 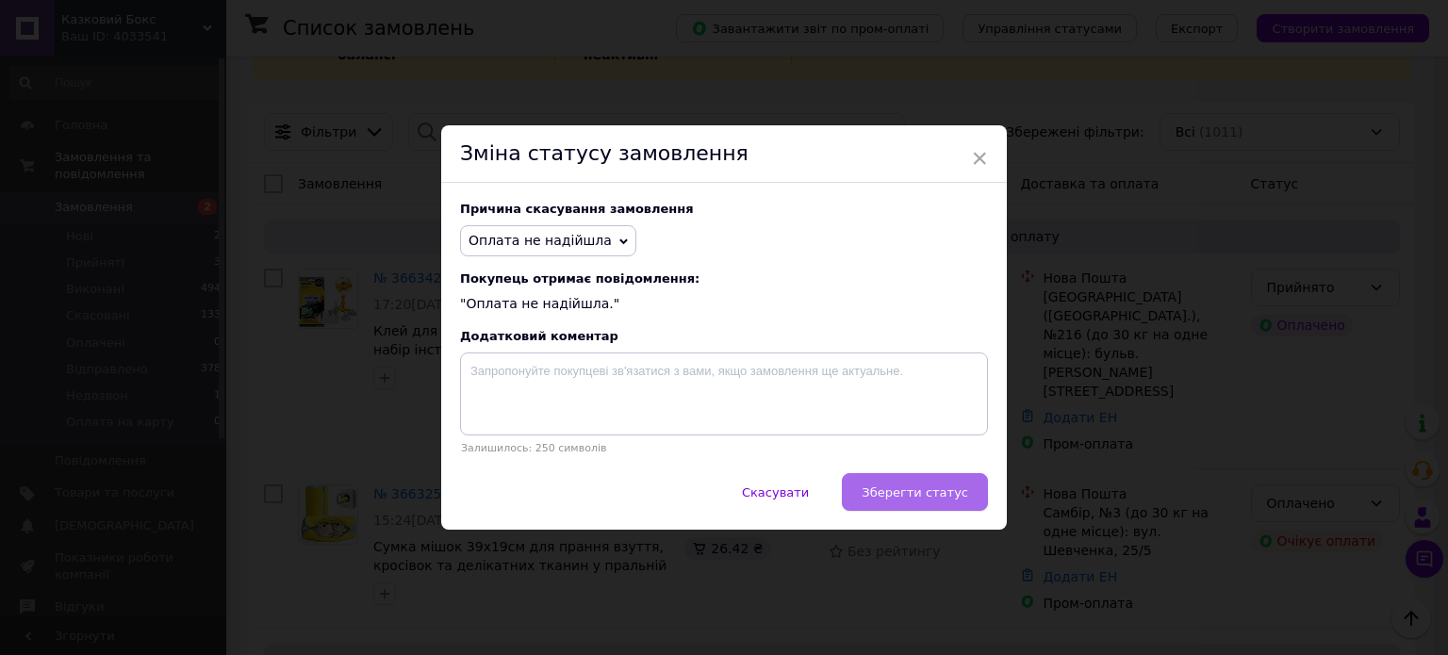 I want to click on div: Причина скасування замовлення, so click(x=724, y=208).